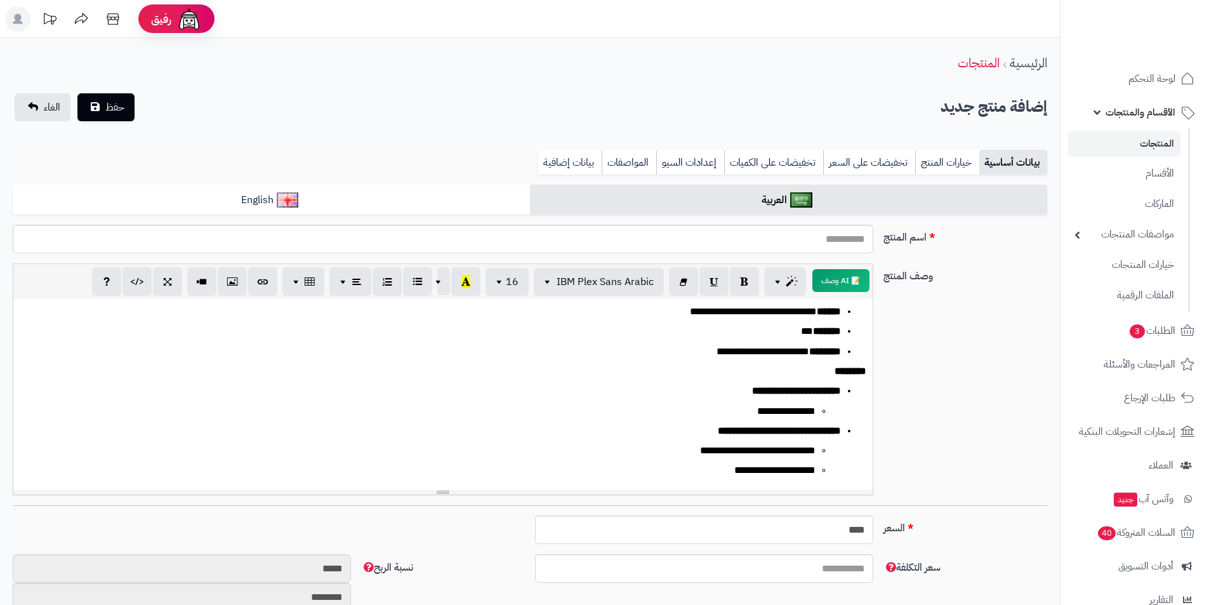 This screenshot has width=1209, height=605. Describe the element at coordinates (1150, 398) in the screenshot. I see `span: طلبات الإرجاع` at that location.